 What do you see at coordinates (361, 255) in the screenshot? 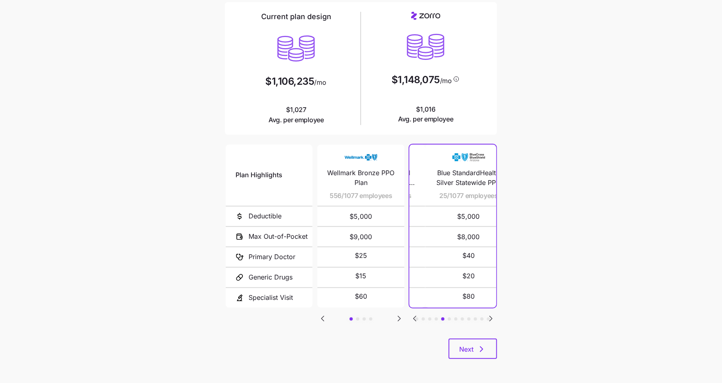
I see `span: $25` at bounding box center [361, 255].